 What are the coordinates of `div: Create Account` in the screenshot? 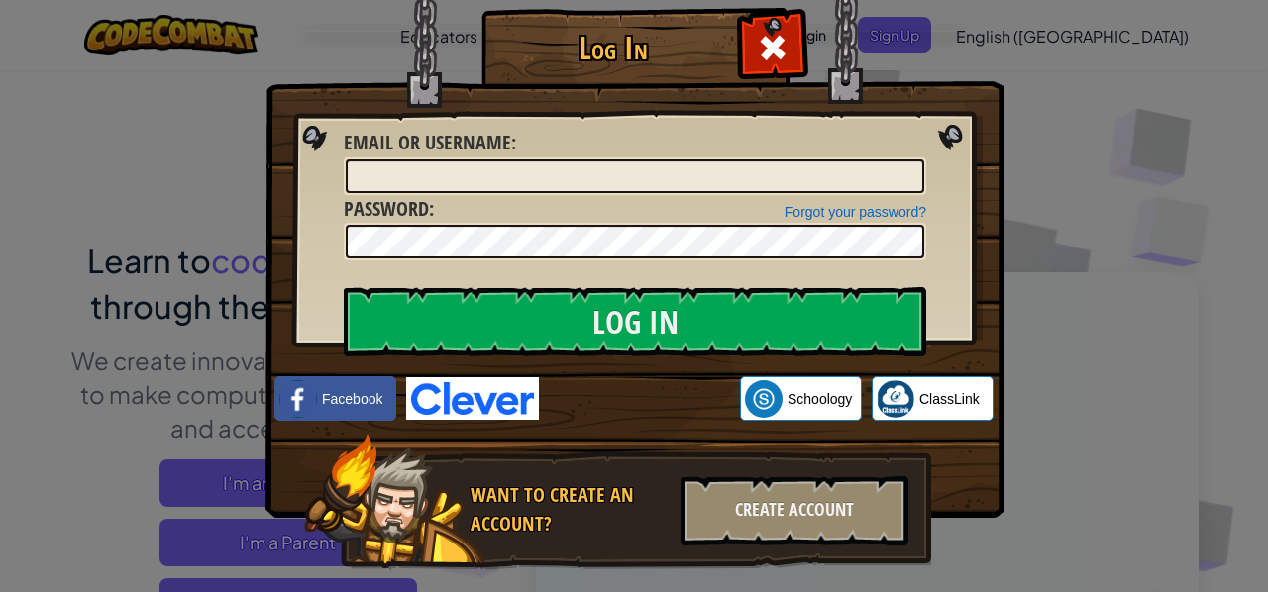 It's located at (794, 511).